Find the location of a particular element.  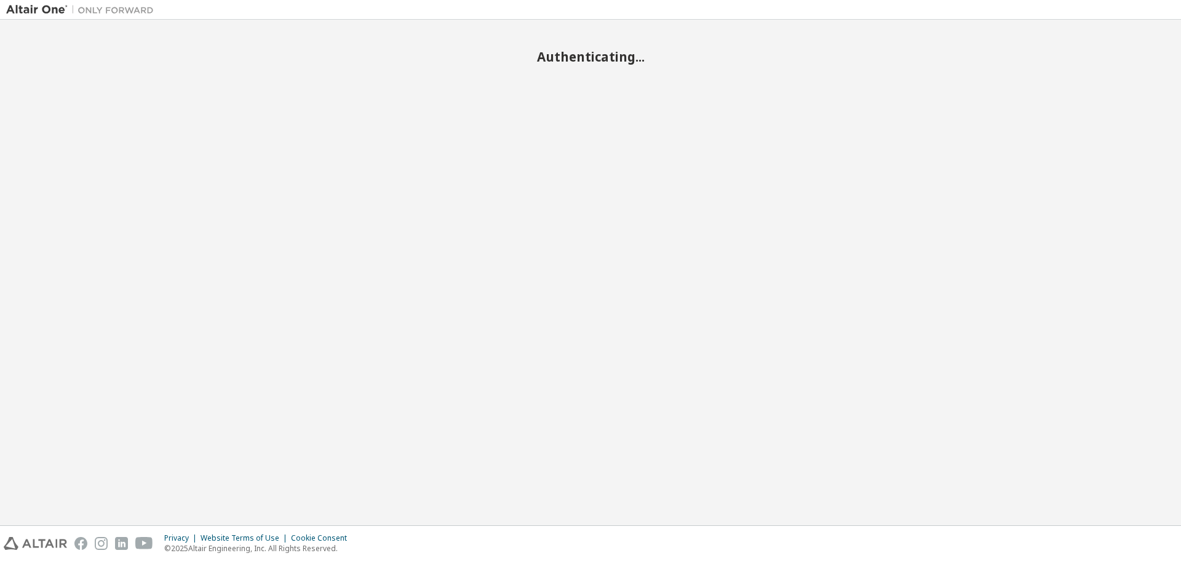

img: linkedin.svg is located at coordinates (121, 543).